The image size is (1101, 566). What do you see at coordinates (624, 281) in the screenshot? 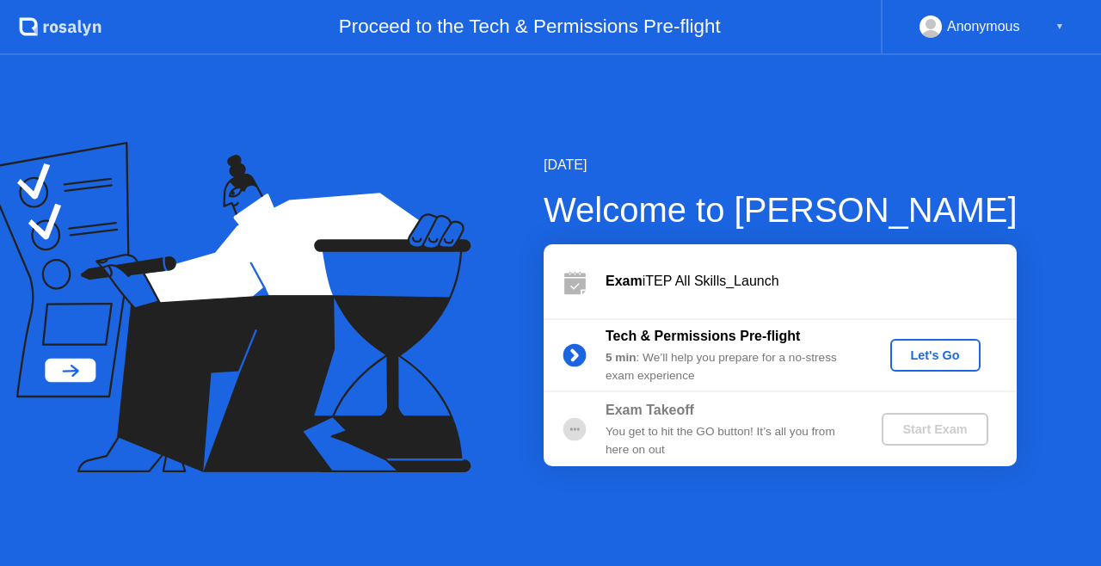
I see `b: Exam` at bounding box center [624, 281].